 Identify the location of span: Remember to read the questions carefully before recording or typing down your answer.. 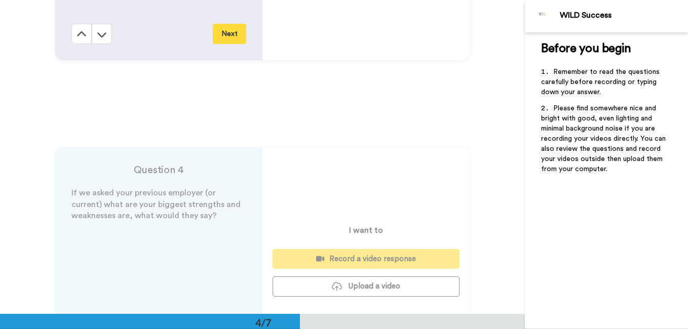
(601, 82).